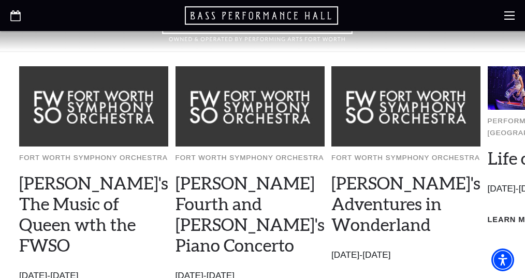 The height and width of the screenshot is (278, 525). Describe the element at coordinates (503, 260) in the screenshot. I see `div: Accessibility Menu` at that location.